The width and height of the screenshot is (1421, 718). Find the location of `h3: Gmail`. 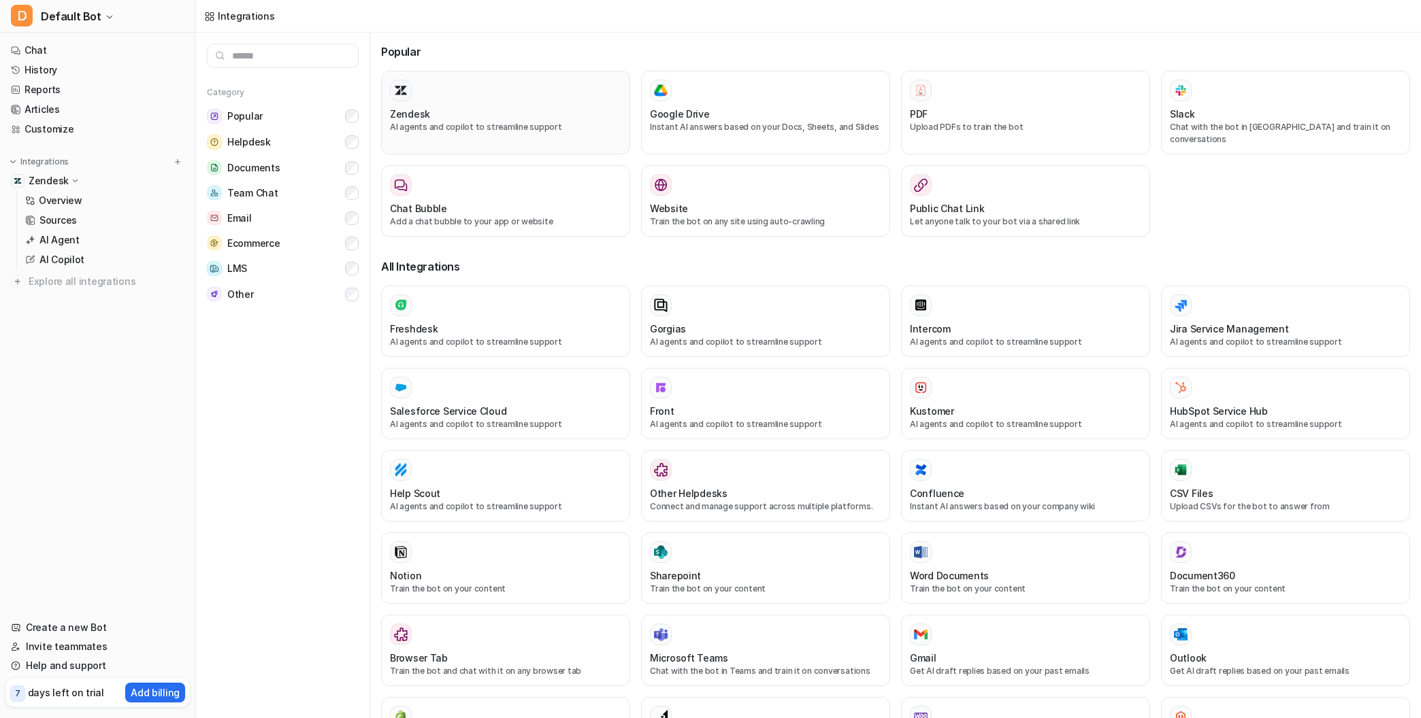

h3: Gmail is located at coordinates (923, 658).